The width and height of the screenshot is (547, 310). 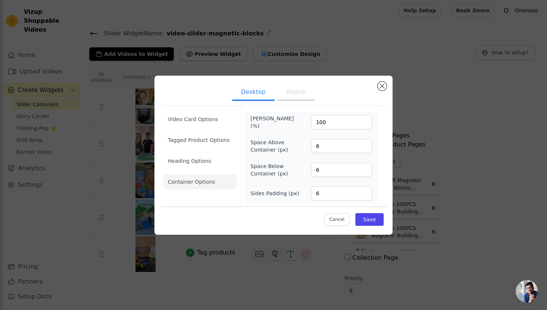 I want to click on button: Cancel, so click(x=337, y=219).